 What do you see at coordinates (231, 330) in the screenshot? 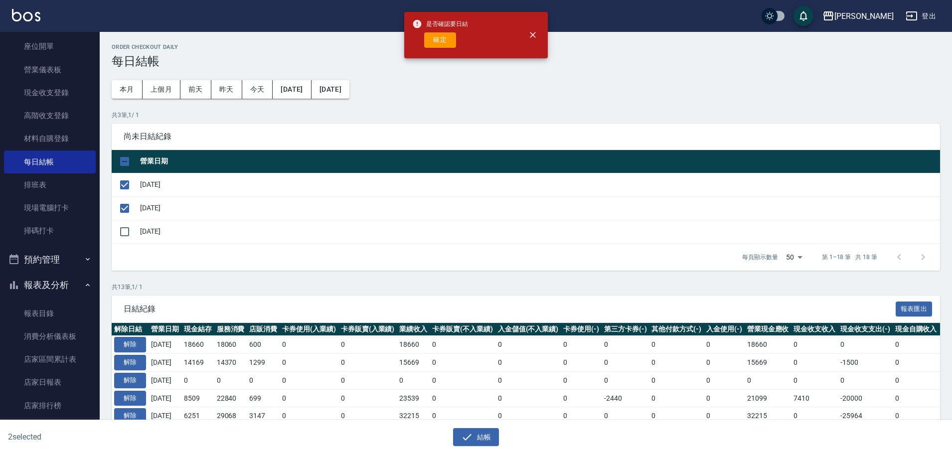
I see `th: 服務消費` at bounding box center [231, 330].